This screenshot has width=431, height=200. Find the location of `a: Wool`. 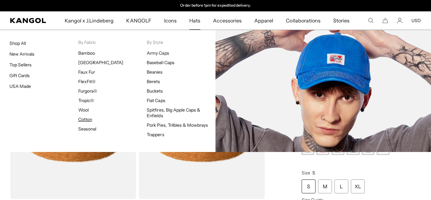

a: Wool is located at coordinates (83, 110).